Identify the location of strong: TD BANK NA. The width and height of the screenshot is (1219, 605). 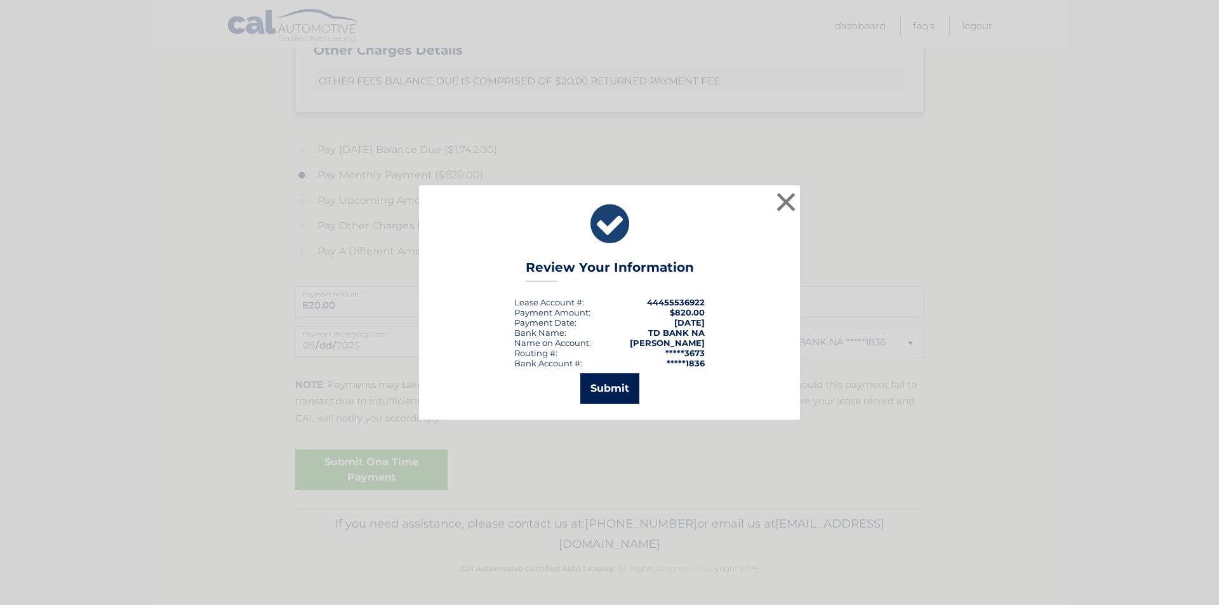
(676, 333).